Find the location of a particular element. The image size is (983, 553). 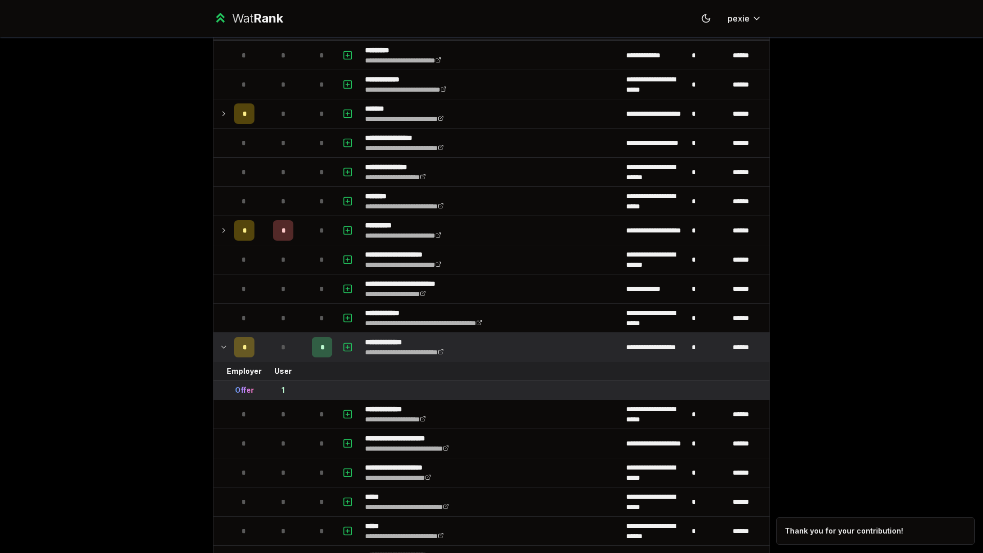

div: Wat is located at coordinates (258, 18).